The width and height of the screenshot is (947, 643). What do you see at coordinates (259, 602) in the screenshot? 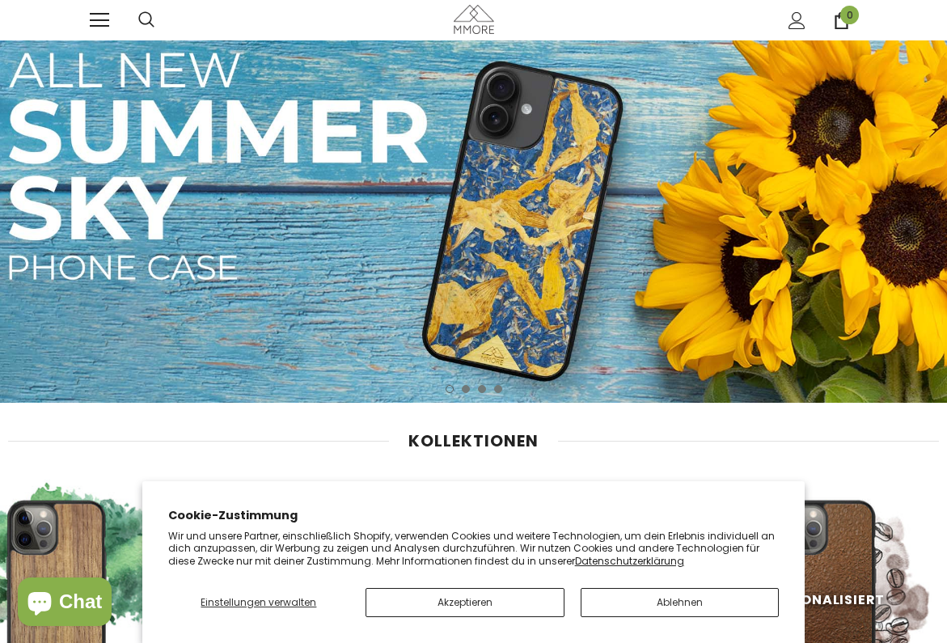
I see `button: Einstellungen verwalten` at bounding box center [259, 602].